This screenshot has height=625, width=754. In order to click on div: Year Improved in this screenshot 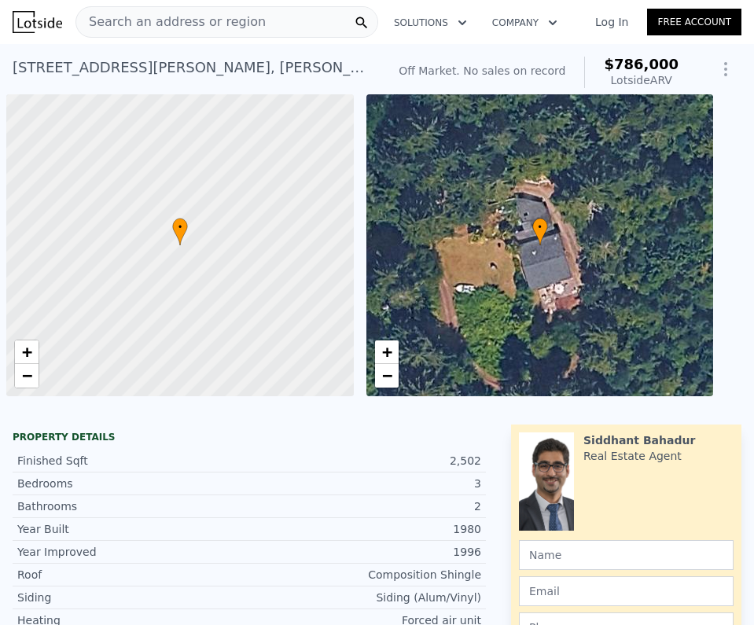, I will do `click(133, 552)`.